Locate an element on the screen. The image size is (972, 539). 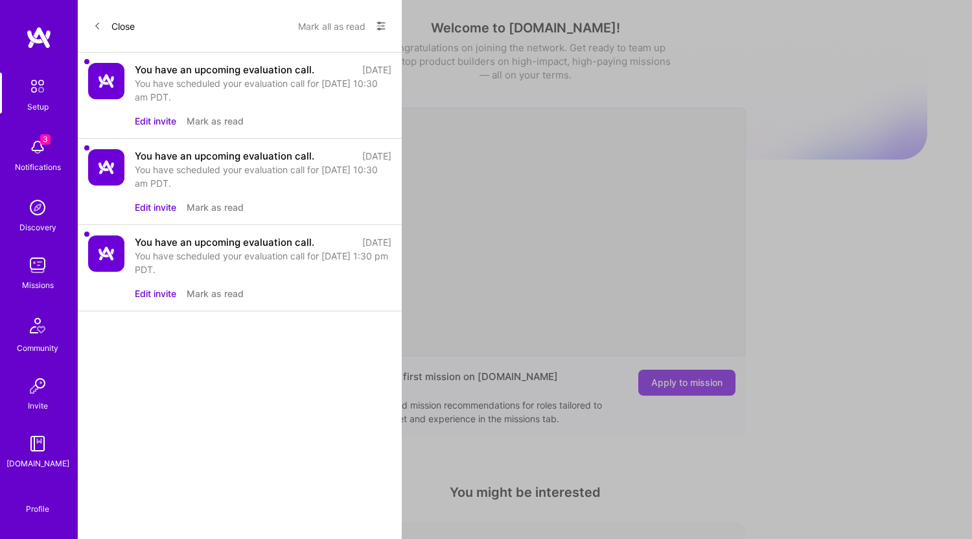
img: discovery is located at coordinates (38, 207).